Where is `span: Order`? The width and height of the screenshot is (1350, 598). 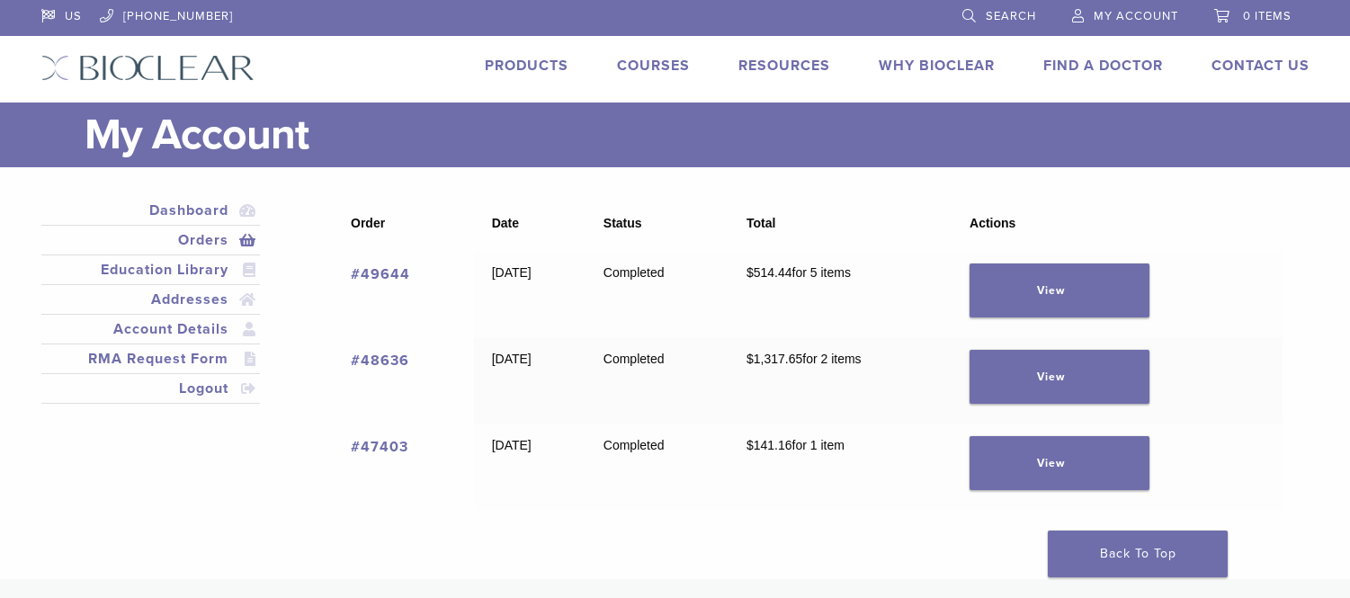
span: Order is located at coordinates (368, 223).